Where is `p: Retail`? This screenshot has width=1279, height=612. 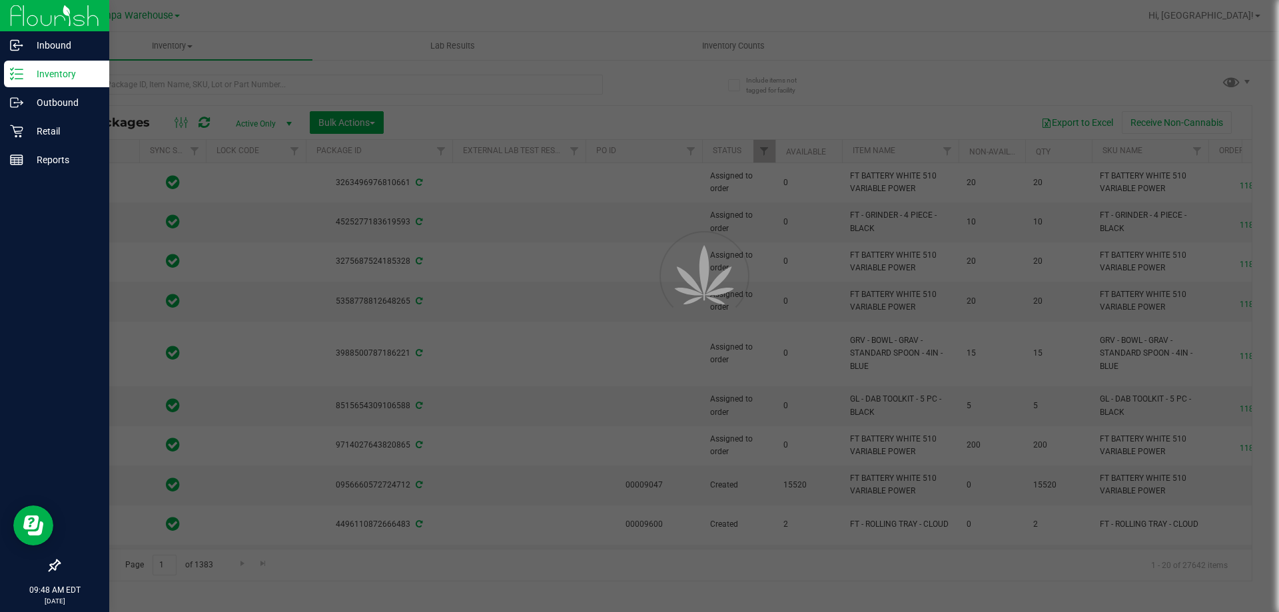
p: Retail is located at coordinates (63, 131).